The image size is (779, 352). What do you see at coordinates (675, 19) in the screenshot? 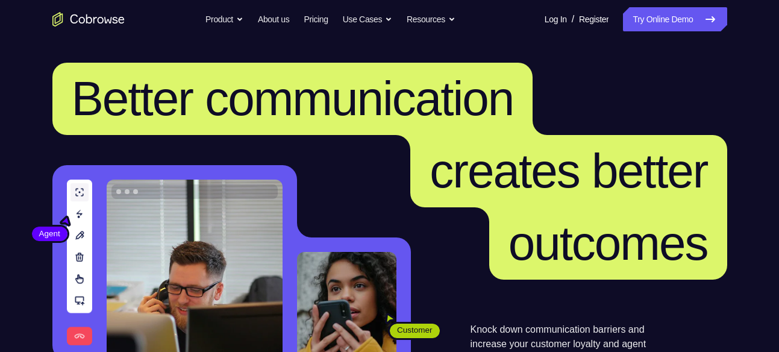
I see `a: Try Online Demo` at bounding box center [675, 19].